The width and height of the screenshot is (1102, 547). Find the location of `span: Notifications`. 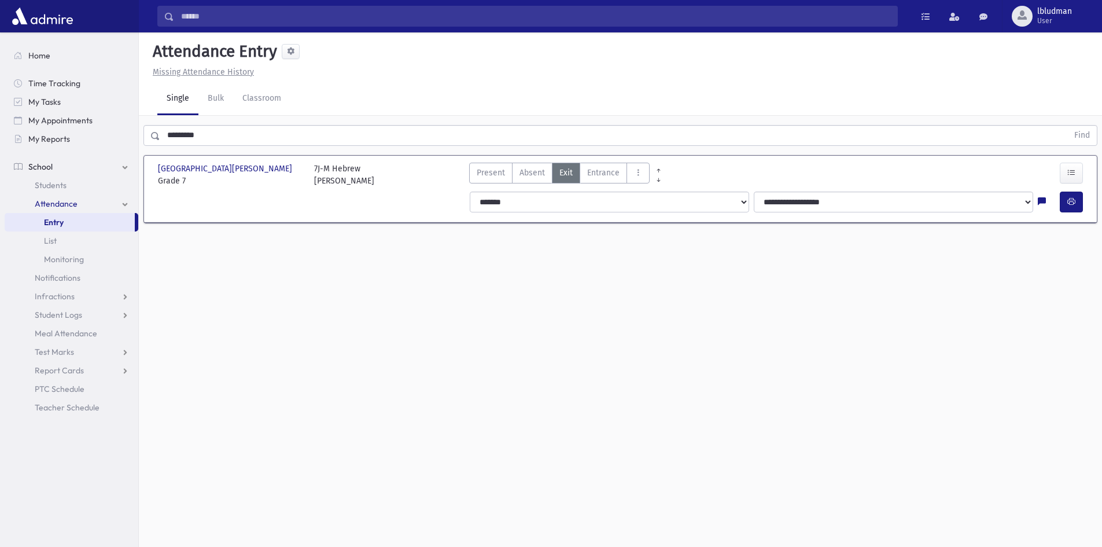

span: Notifications is located at coordinates (57, 278).